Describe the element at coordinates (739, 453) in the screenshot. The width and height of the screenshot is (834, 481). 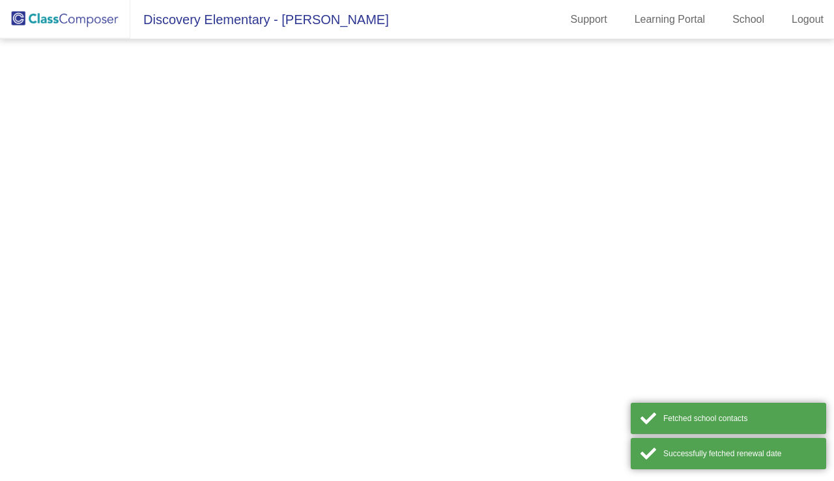
I see `div: Successfully fetched renewal date` at that location.